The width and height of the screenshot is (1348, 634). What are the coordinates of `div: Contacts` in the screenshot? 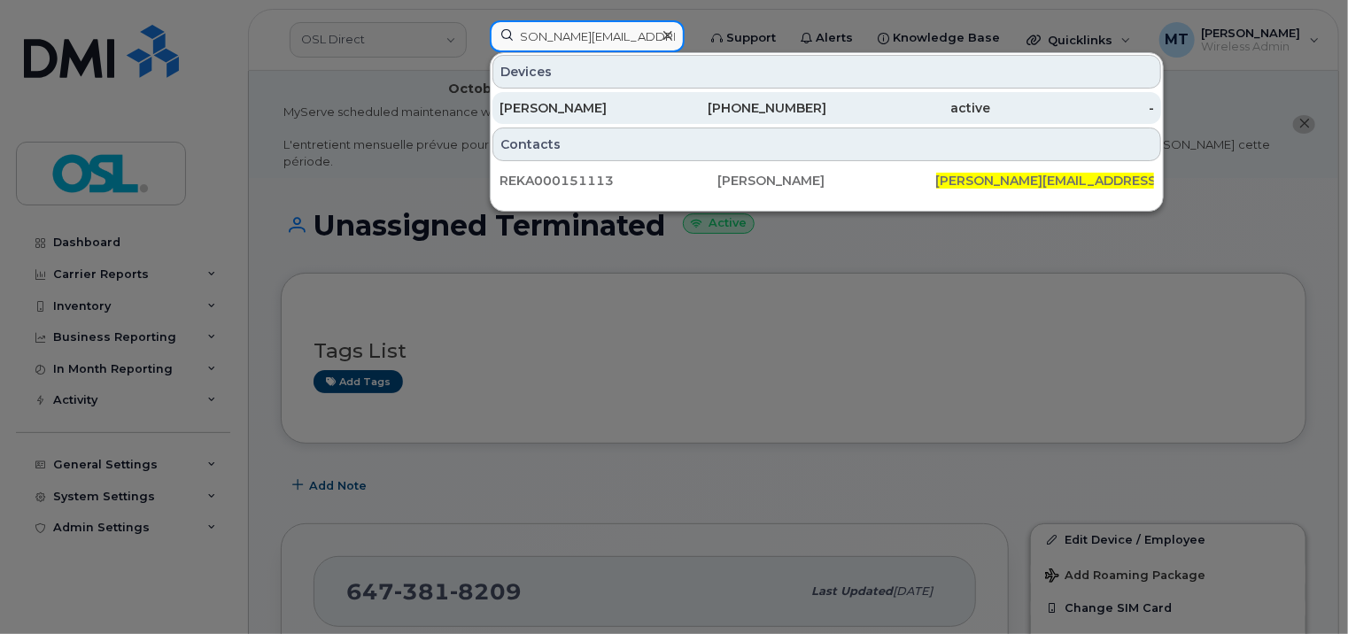 It's located at (826, 144).